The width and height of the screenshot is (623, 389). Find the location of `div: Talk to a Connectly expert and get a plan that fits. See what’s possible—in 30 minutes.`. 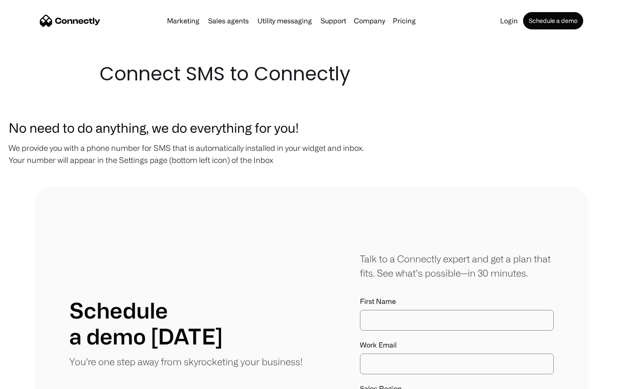

div: Talk to a Connectly expert and get a plan that fits. See what’s possible—in 30 minutes. is located at coordinates (457, 266).